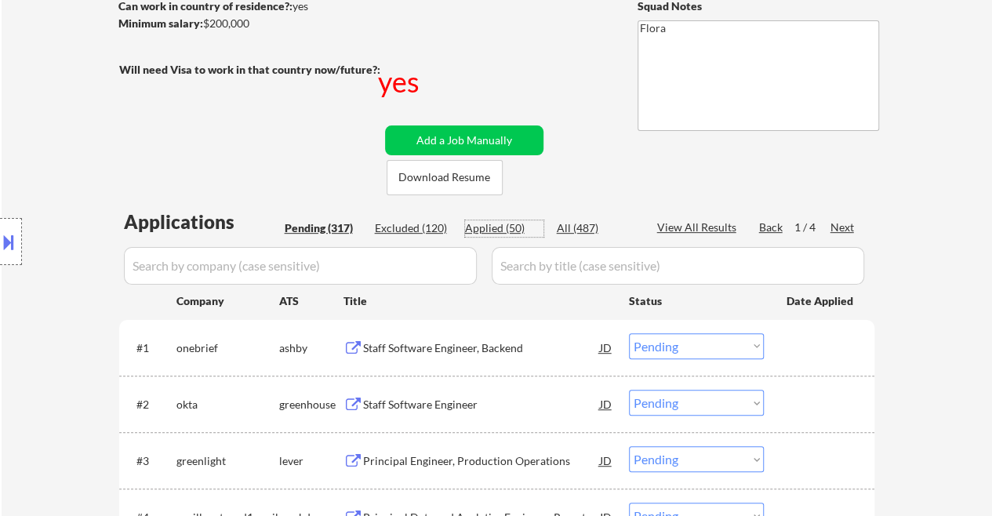 Image resolution: width=992 pixels, height=516 pixels. Describe the element at coordinates (696, 300) in the screenshot. I see `div: Status` at that location.